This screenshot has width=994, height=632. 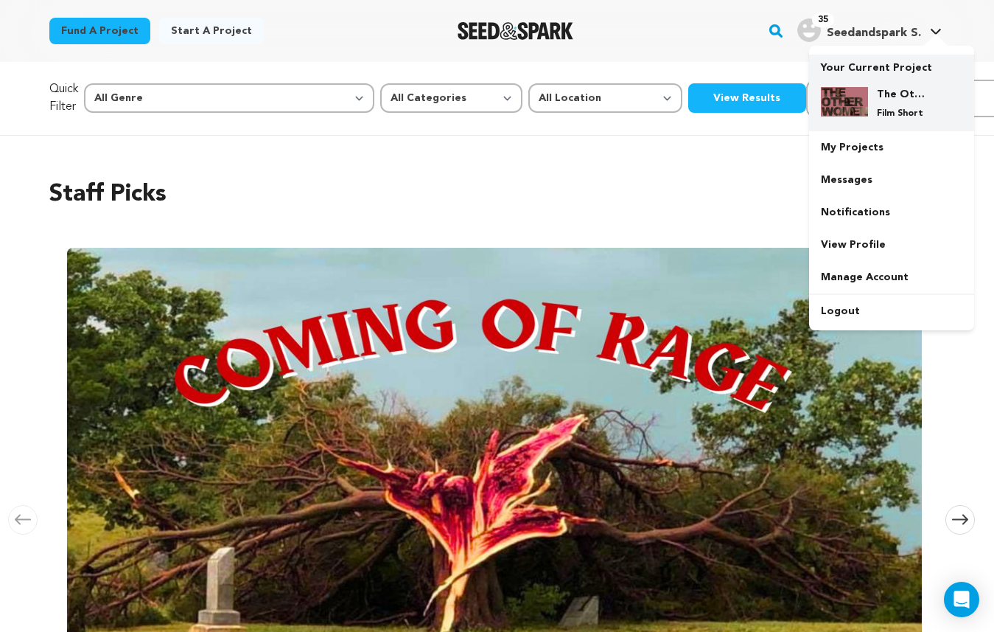 What do you see at coordinates (892, 212) in the screenshot?
I see `a: Notifications` at bounding box center [892, 212].